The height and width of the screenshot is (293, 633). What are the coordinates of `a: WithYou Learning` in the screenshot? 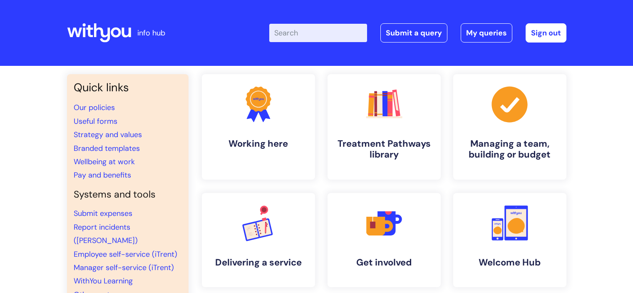 It's located at (103, 281).